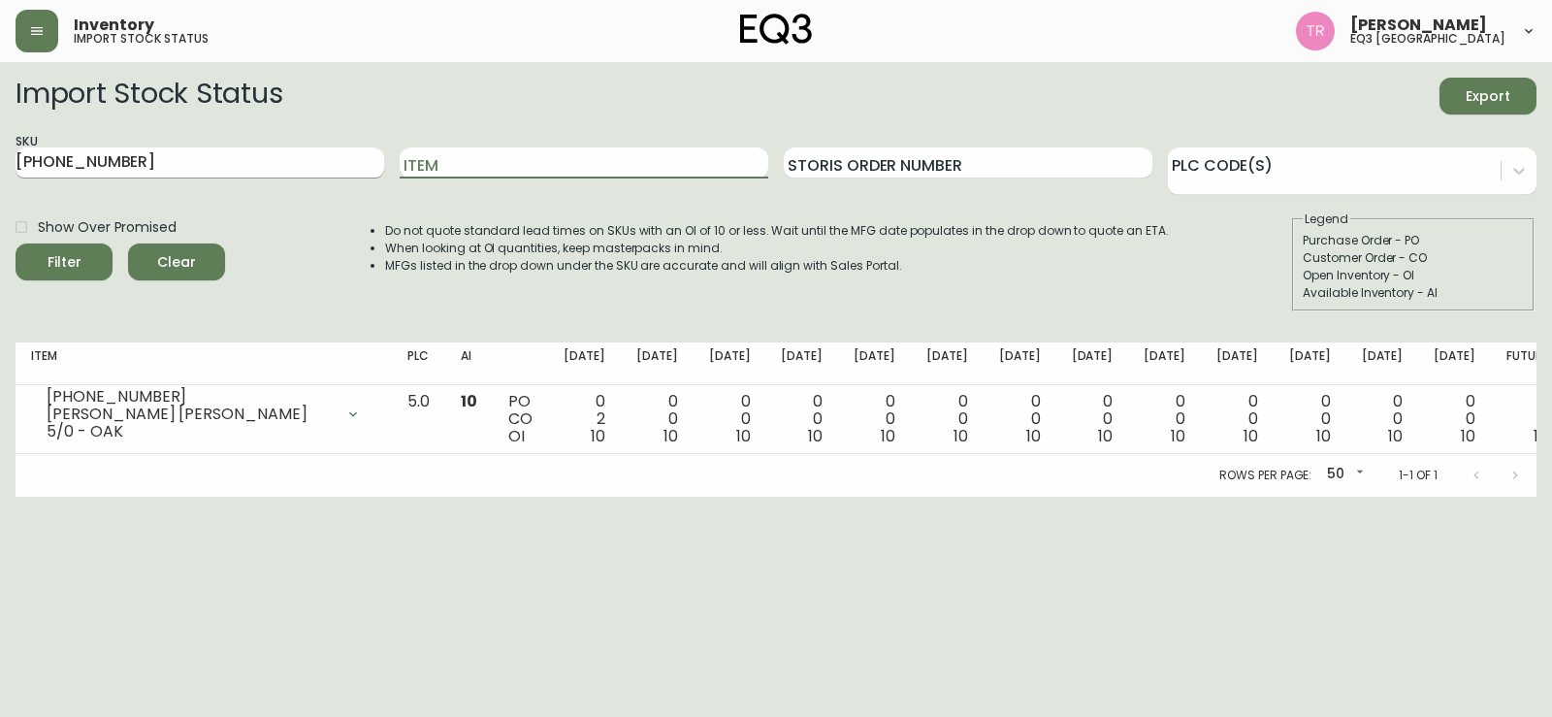  Describe the element at coordinates (141, 39) in the screenshot. I see `h5: import stock status` at that location.